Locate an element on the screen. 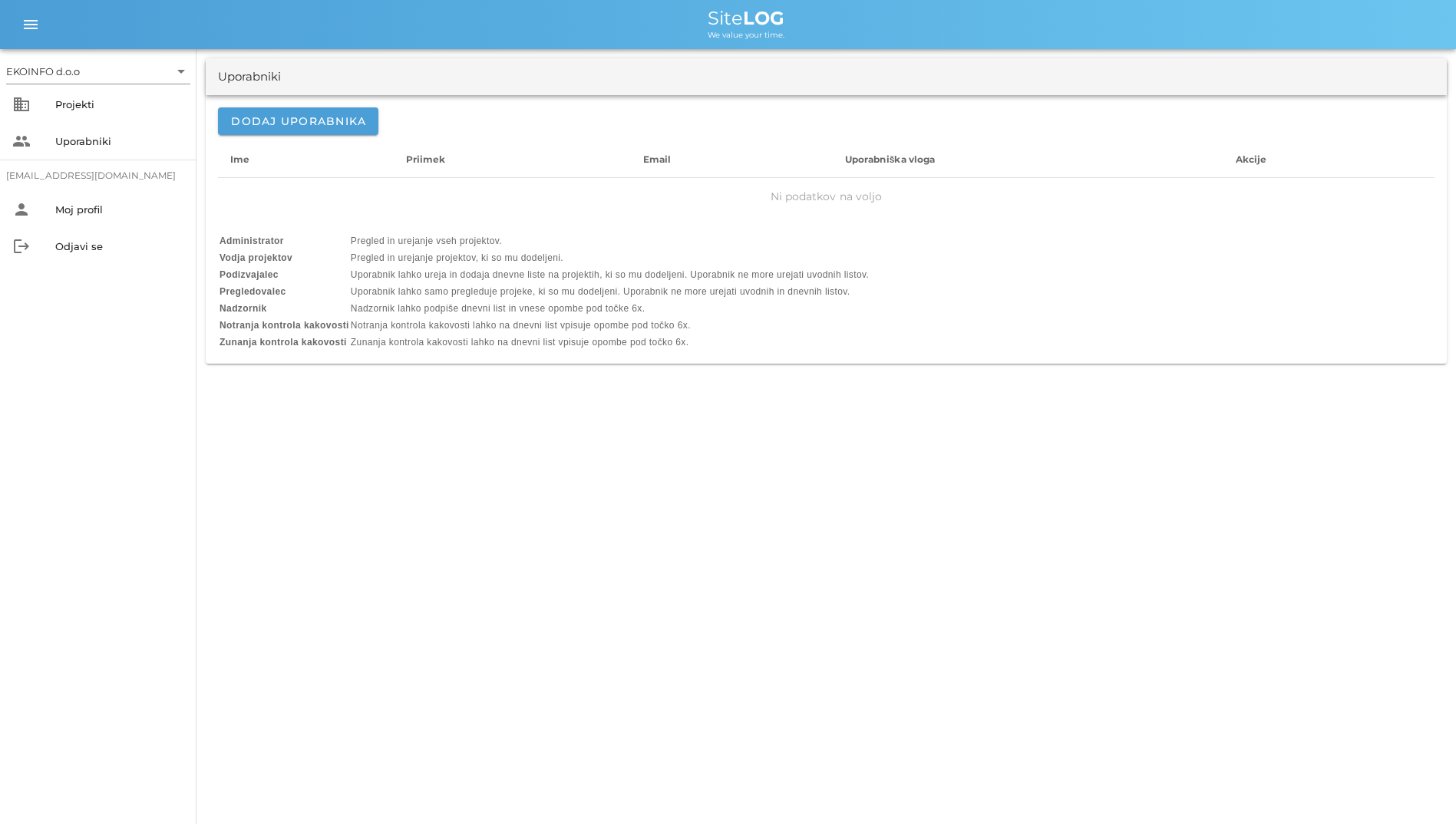 The image size is (1456, 824). td: Nadzornik lahko podpiše dnevni list in vnese opombe pod točke 6x. is located at coordinates (610, 309).